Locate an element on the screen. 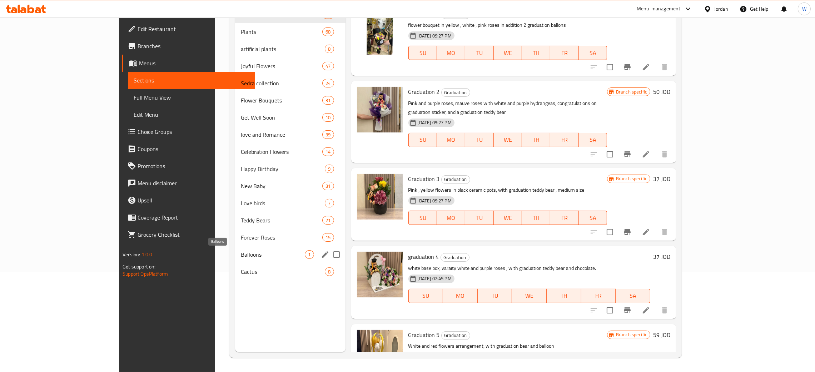 The width and height of the screenshot is (815, 372). span: 39 is located at coordinates (328, 135).